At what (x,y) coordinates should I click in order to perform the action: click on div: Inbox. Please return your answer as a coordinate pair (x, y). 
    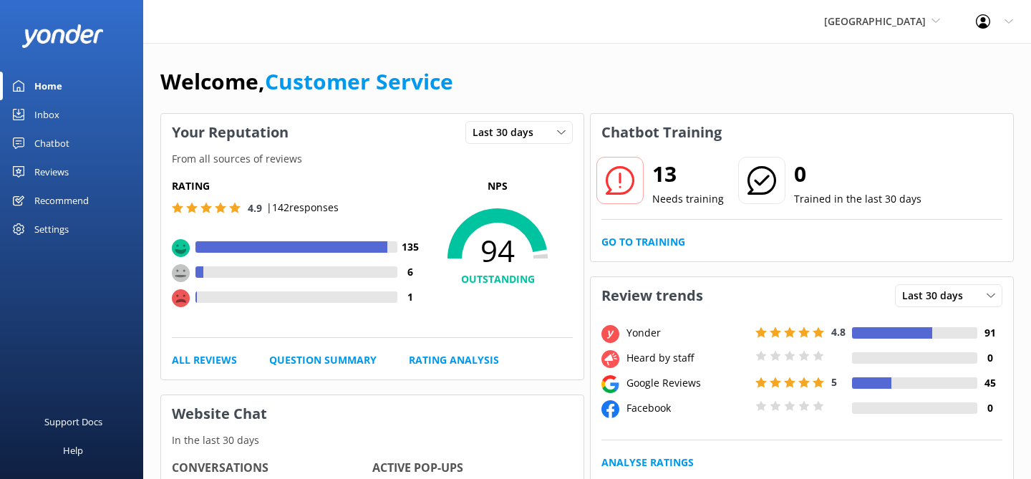
    Looking at the image, I should click on (47, 115).